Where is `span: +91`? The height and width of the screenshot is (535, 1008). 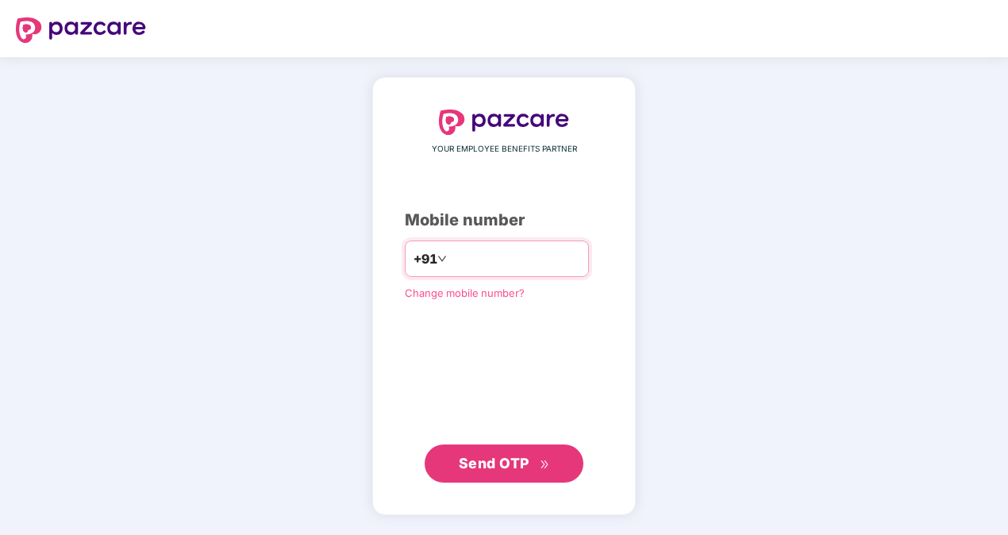
span: +91 is located at coordinates (426, 259).